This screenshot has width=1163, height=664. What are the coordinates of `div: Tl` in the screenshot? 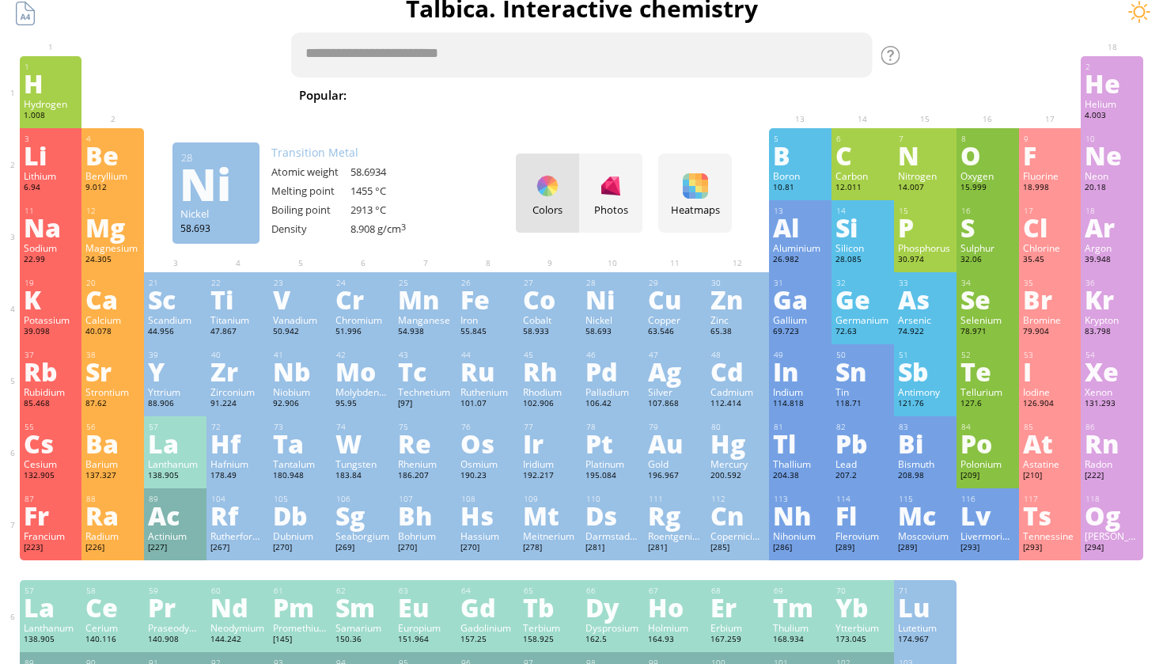 It's located at (800, 443).